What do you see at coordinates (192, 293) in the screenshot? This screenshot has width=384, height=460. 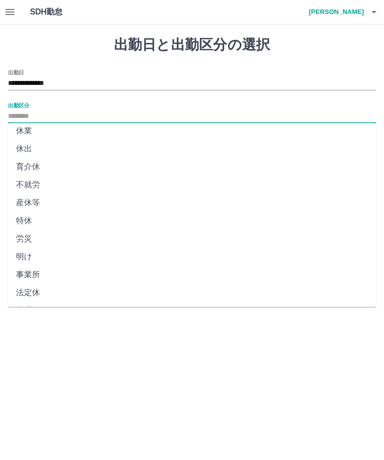 I see `li: 法定休` at bounding box center [192, 293].